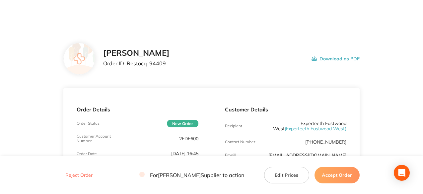 The image size is (423, 194). What do you see at coordinates (402, 173) in the screenshot?
I see `div: Open Intercom Messenger` at bounding box center [402, 173].